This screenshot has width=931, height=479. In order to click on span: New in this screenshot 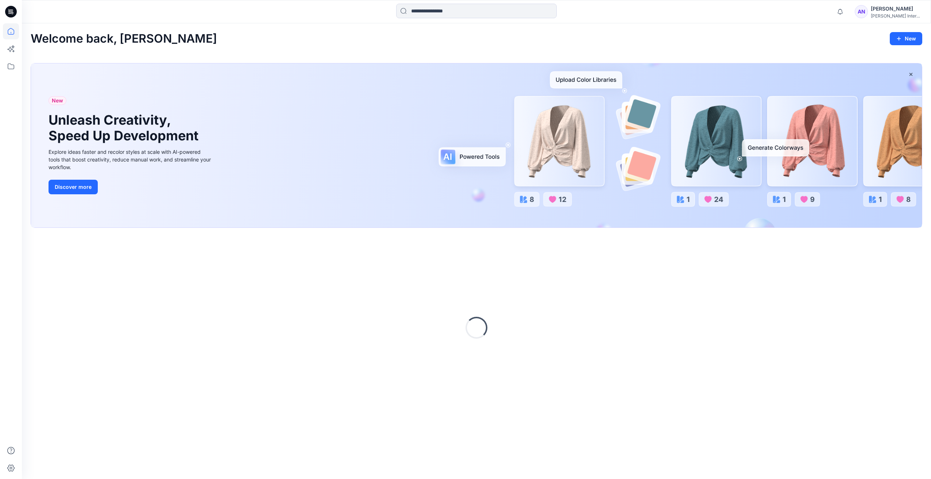, I will do `click(57, 101)`.